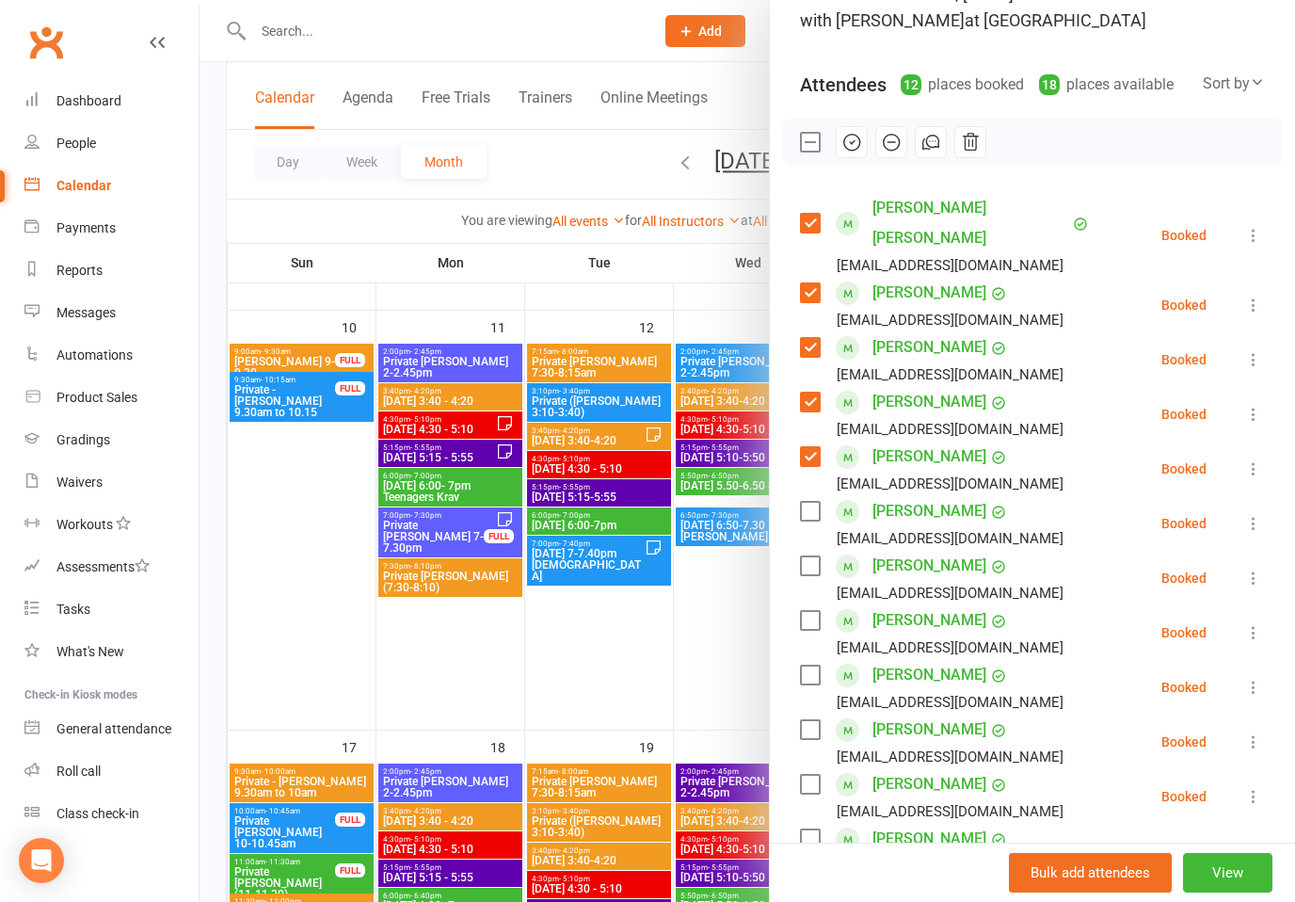 The height and width of the screenshot is (902, 1295). Describe the element at coordinates (1090, 873) in the screenshot. I see `button: Bulk add attendees` at that location.